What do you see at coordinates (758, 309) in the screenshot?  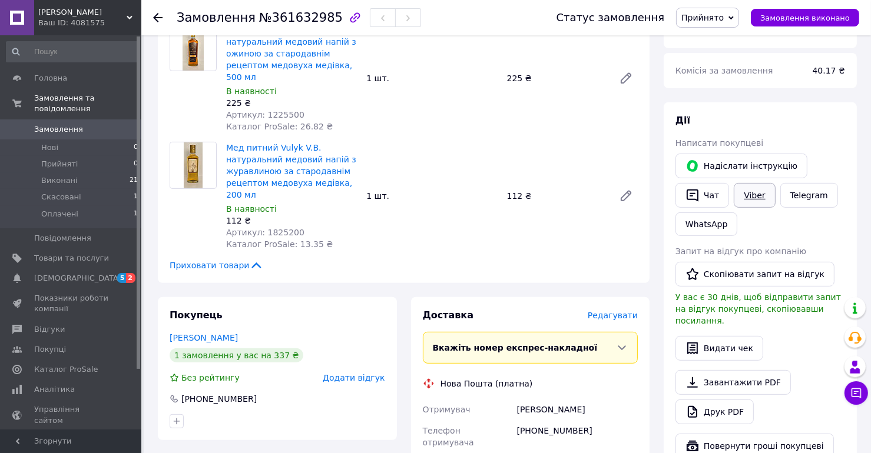 I see `span: У вас є 30 днів, щоб відправити запит на відгук покупцеві, скопіювавши посилання.` at bounding box center [758, 309].